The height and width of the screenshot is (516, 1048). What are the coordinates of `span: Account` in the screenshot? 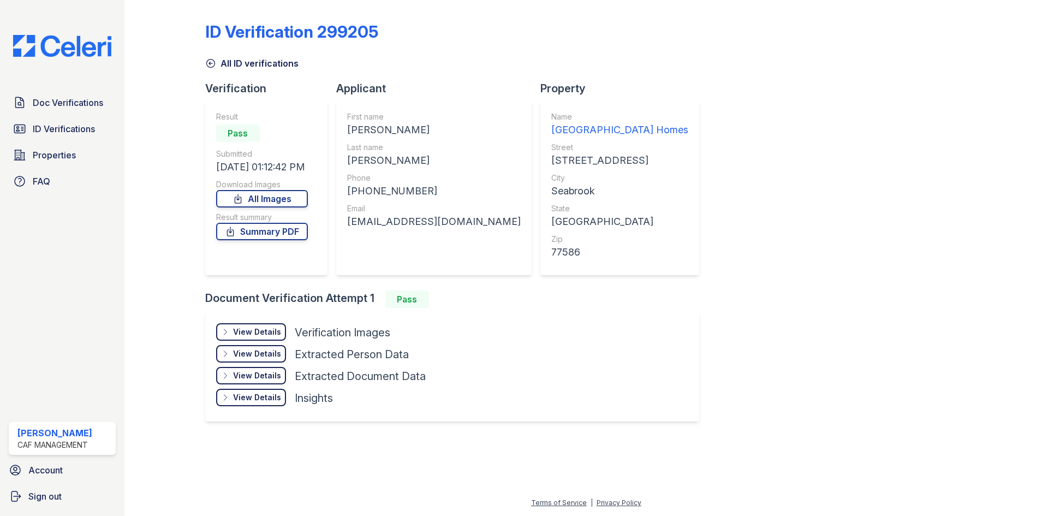 It's located at (45, 470).